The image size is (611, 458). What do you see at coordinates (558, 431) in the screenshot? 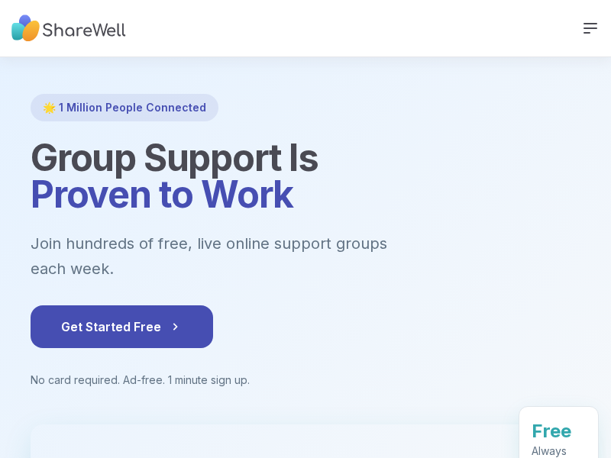
I see `div: Free` at bounding box center [558, 431].